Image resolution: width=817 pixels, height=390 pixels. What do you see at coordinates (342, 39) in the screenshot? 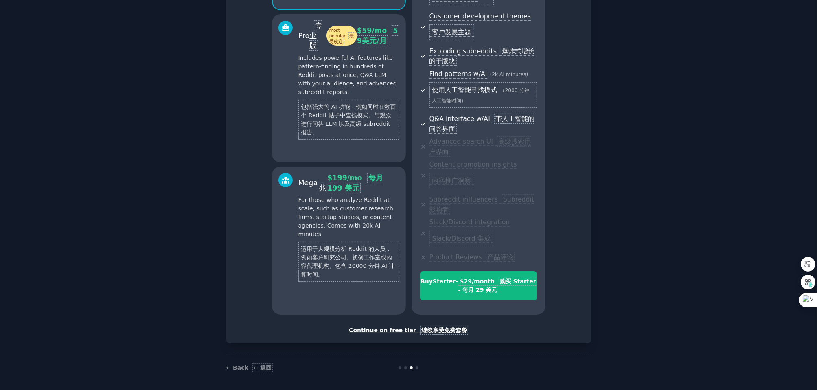
I see `font: 最受欢迎` at bounding box center [342, 39].